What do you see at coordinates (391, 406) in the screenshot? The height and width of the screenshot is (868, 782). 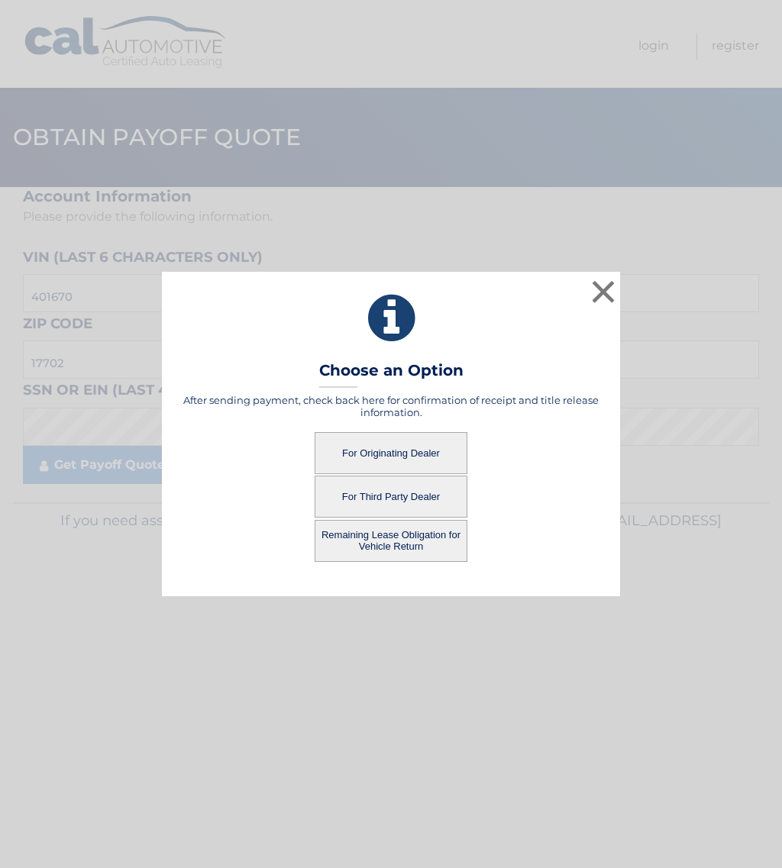 I see `h5: After sending payment, check back here for confirmation of receipt and title release information.` at bounding box center [391, 406].